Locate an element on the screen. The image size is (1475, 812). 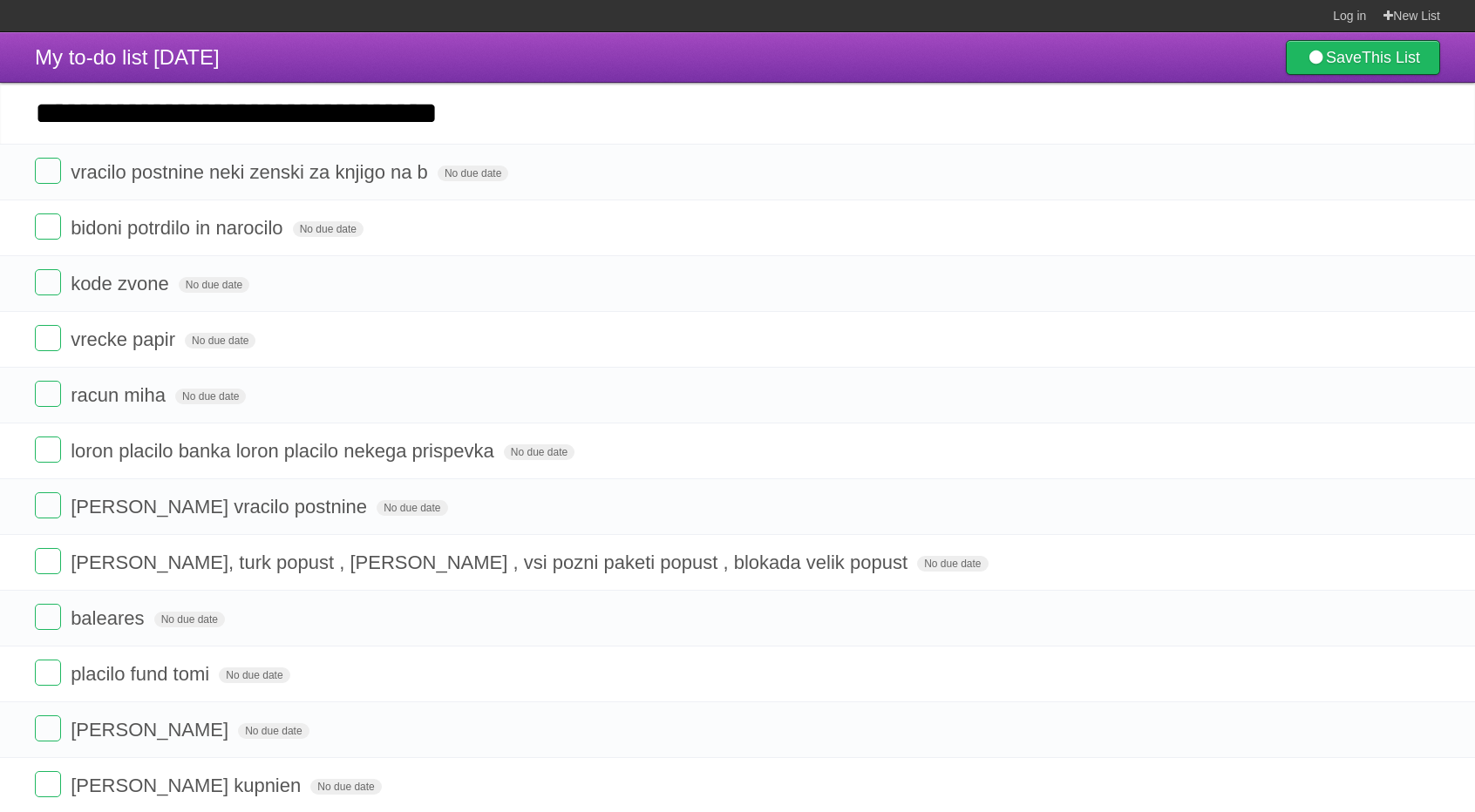
span: racun miha is located at coordinates (120, 395).